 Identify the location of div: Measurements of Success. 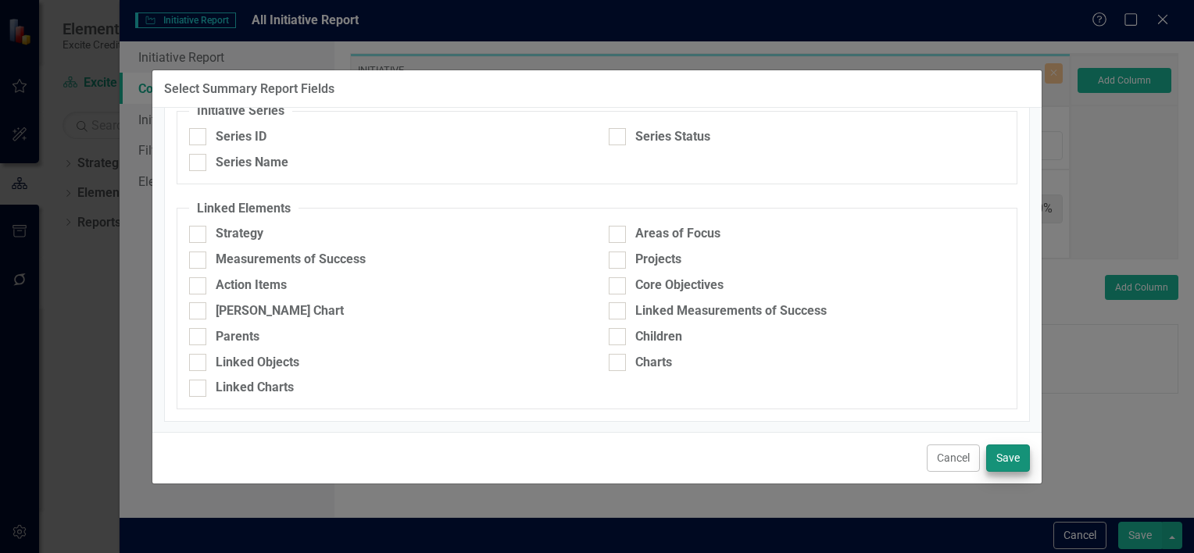
(291, 259).